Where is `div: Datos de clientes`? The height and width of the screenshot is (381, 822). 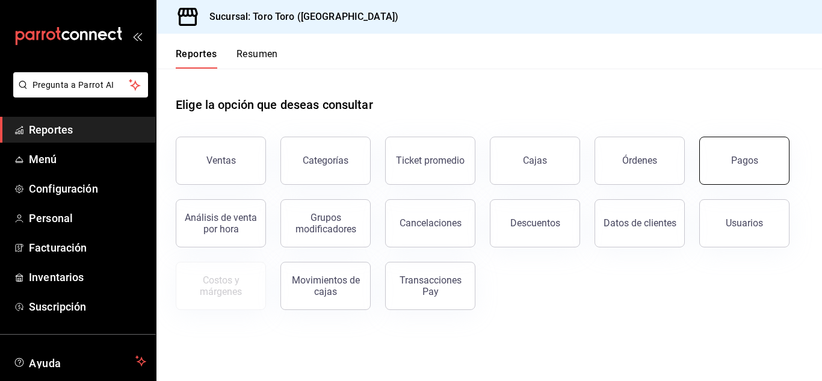
div: Datos de clientes is located at coordinates (639, 223).